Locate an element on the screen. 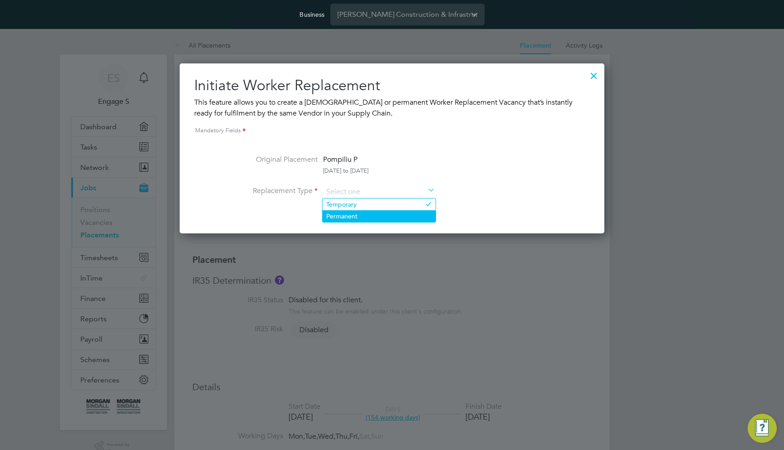 This screenshot has width=784, height=450. label: Original Placement is located at coordinates (272, 164).